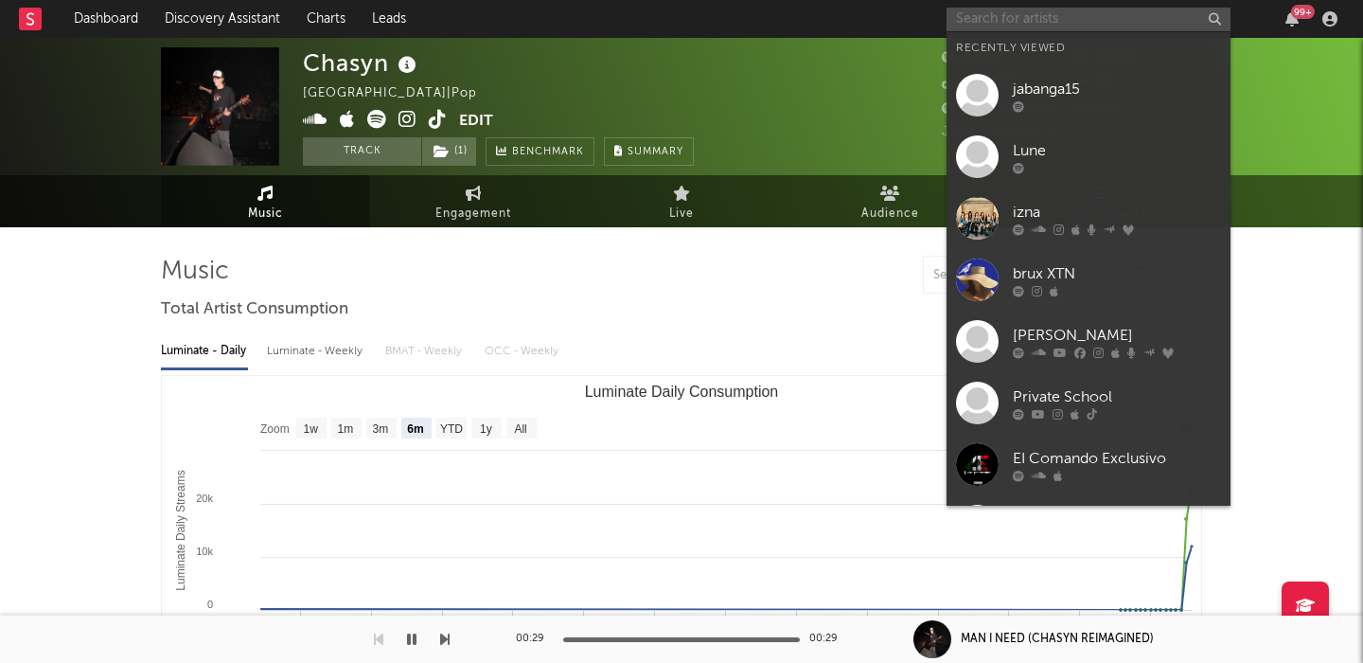 The height and width of the screenshot is (663, 1363). What do you see at coordinates (998, 132) in the screenshot?
I see `span: Jump Score: 88.6` at bounding box center [998, 132].